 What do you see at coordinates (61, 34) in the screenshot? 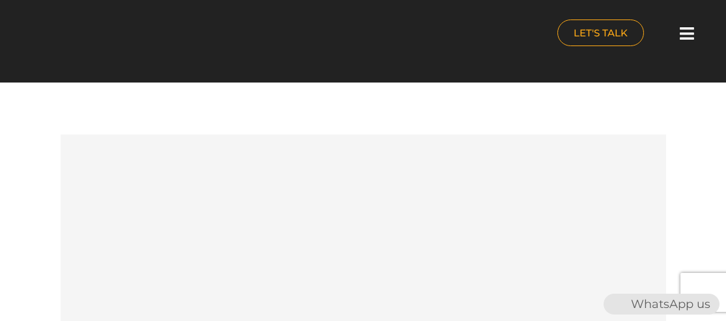
I see `img: nuance-qatar_logo` at bounding box center [61, 34].